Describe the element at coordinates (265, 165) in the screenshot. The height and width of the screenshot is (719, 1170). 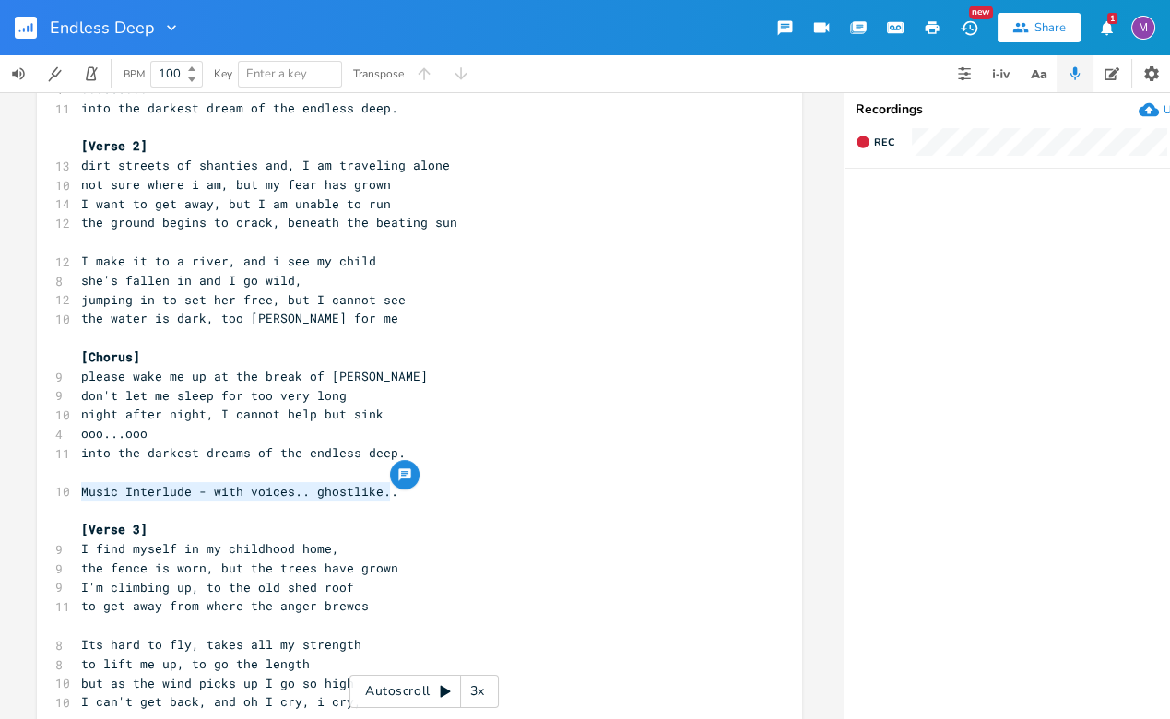
I see `span: dirt streets of shanties and, I am traveling alone` at that location.